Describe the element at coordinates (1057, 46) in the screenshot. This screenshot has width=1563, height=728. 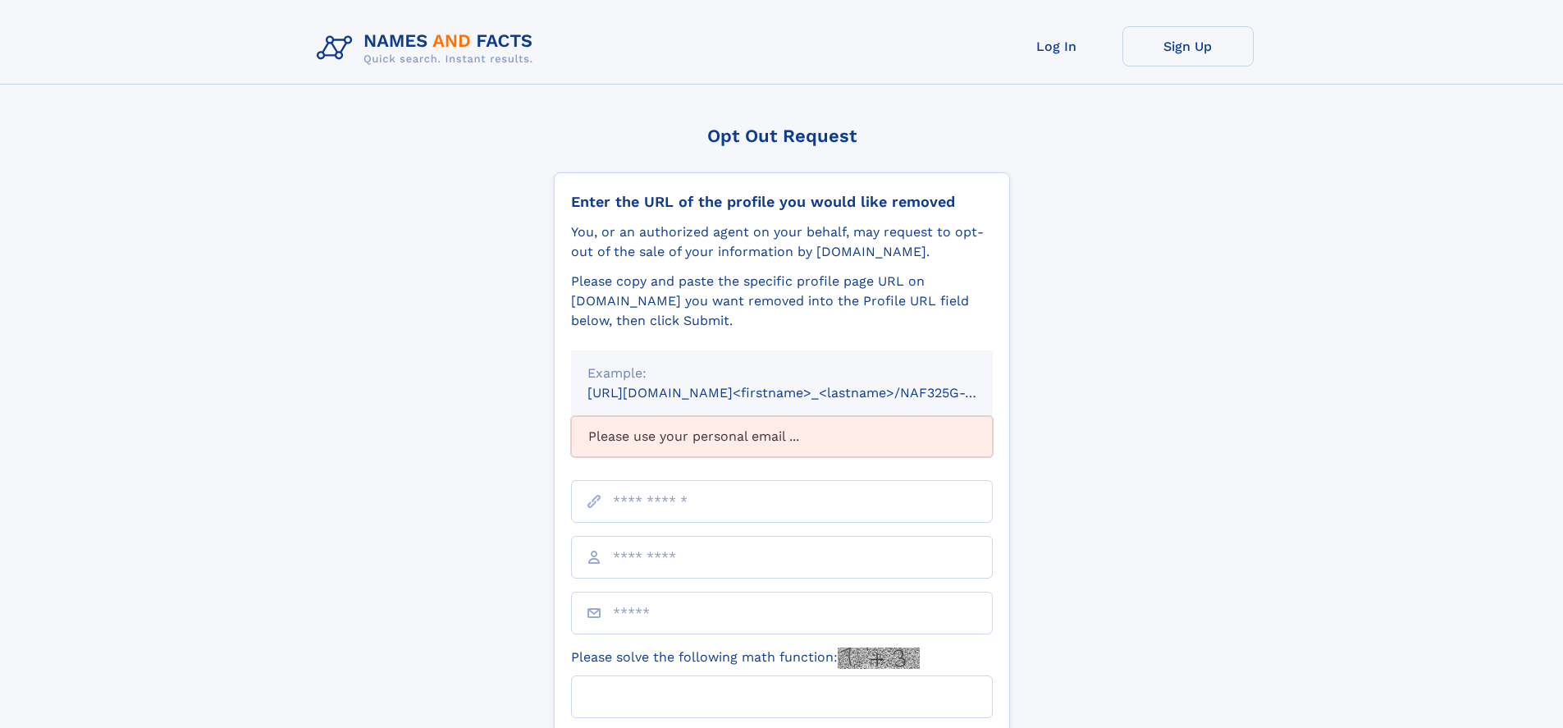
I see `a: Log In` at that location.